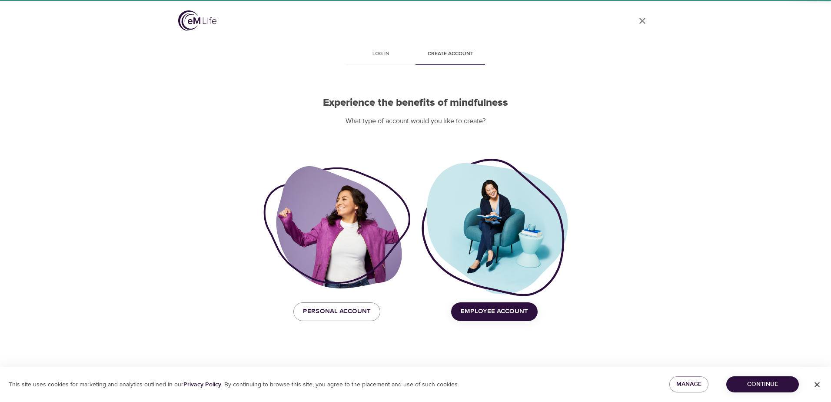 This screenshot has width=831, height=402. What do you see at coordinates (450, 54) in the screenshot?
I see `span: Create account` at bounding box center [450, 54].